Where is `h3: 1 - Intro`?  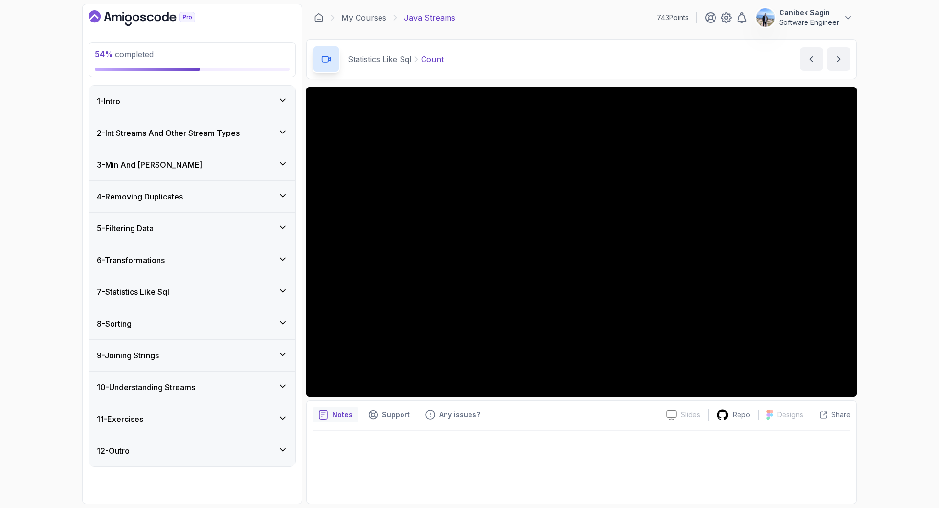 h3: 1 - Intro is located at coordinates (109, 101).